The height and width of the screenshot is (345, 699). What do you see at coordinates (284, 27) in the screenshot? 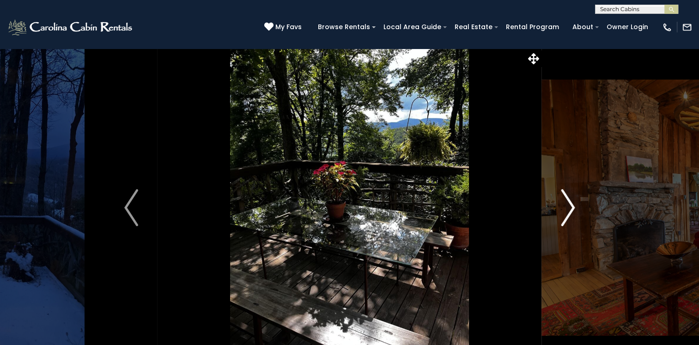
I see `a: My Favs` at bounding box center [284, 27].